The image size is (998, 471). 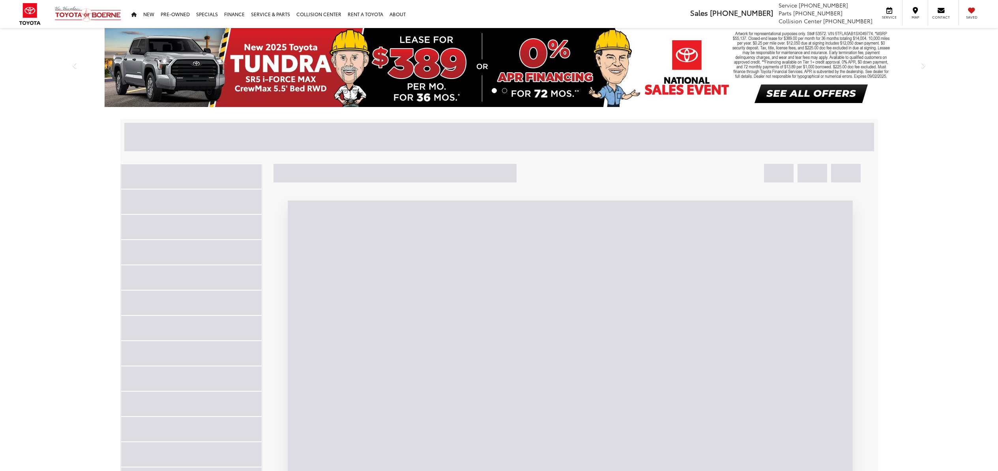 I want to click on span: Map, so click(x=915, y=17).